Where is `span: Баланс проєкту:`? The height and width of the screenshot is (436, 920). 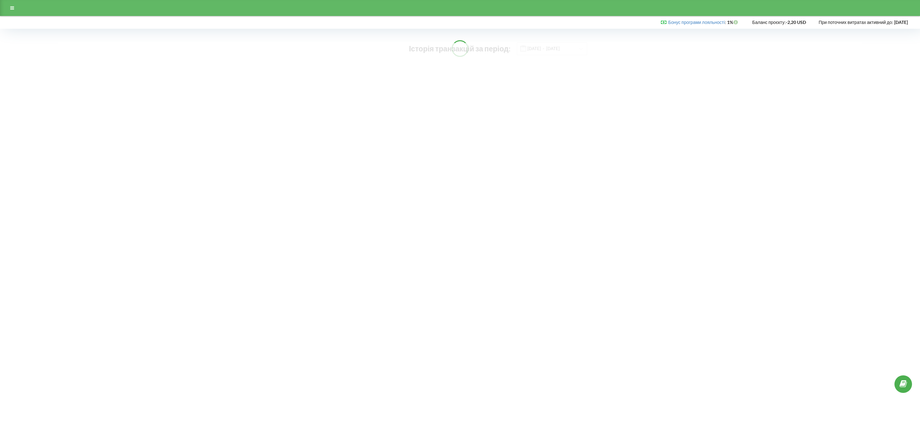
span: Баланс проєкту: is located at coordinates (769, 22).